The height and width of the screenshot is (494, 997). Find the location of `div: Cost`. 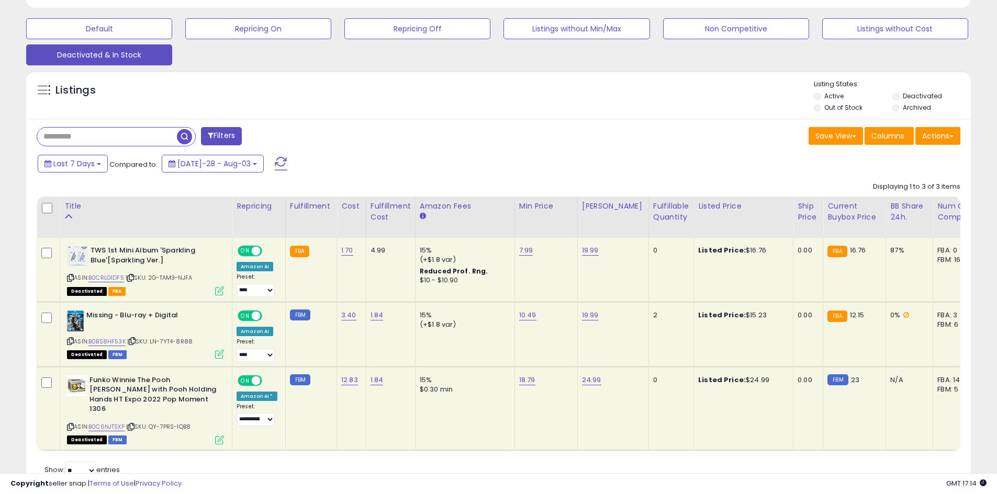

div: Cost is located at coordinates (351, 206).